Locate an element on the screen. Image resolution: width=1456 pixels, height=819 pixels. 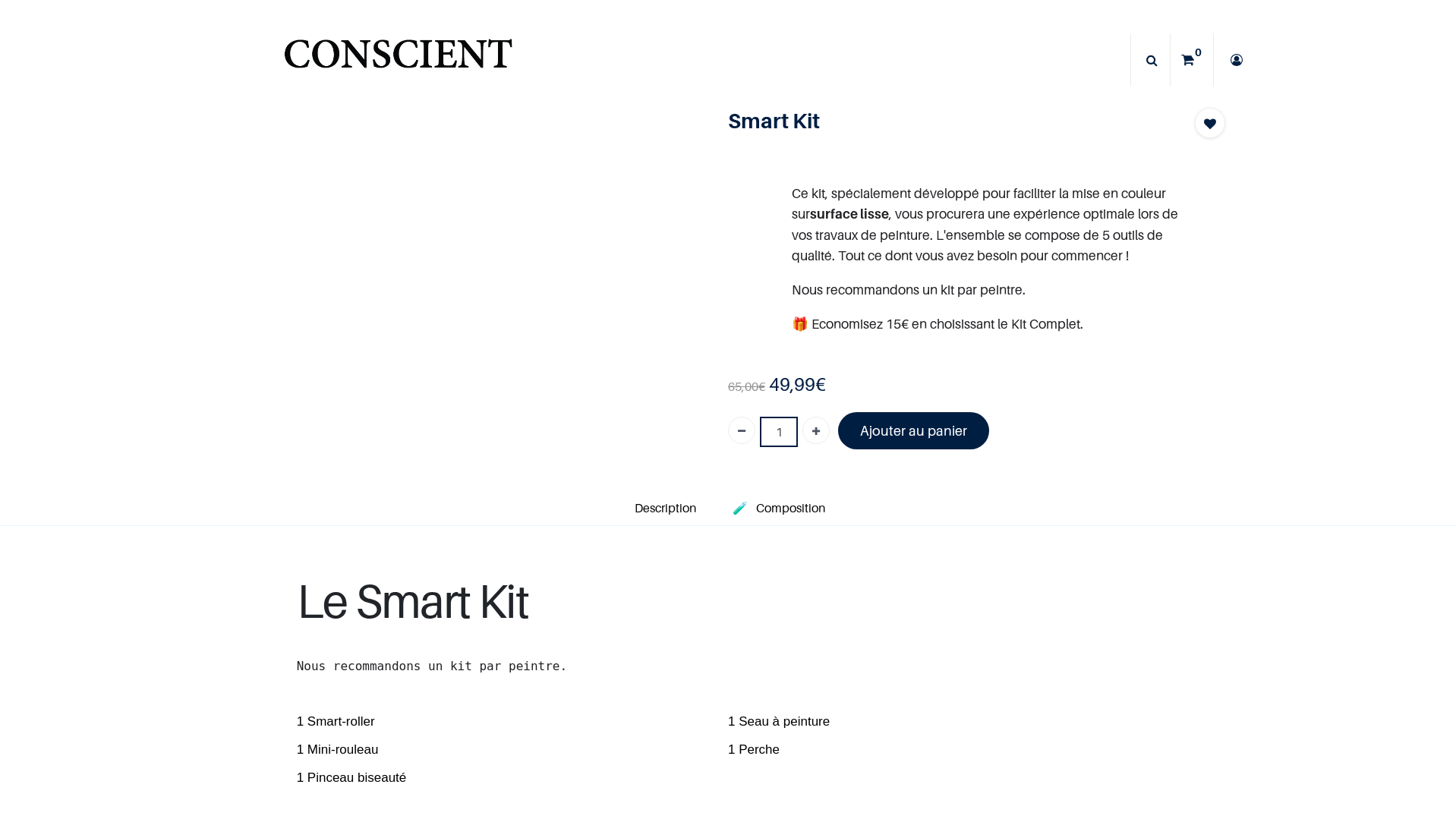
span: 1 Seau à peinture is located at coordinates (943, 718).